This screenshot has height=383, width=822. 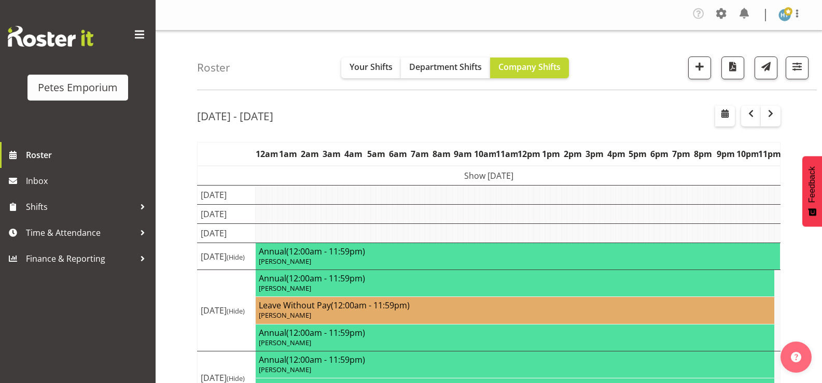 What do you see at coordinates (507, 155) in the screenshot?
I see `th: 11am` at bounding box center [507, 155].